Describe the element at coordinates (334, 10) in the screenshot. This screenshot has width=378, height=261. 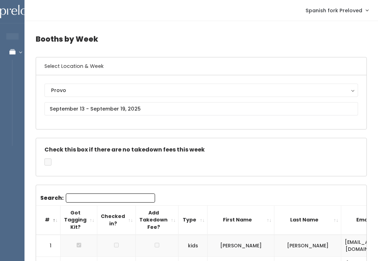
I see `span: Spanish fork Preloved` at that location.